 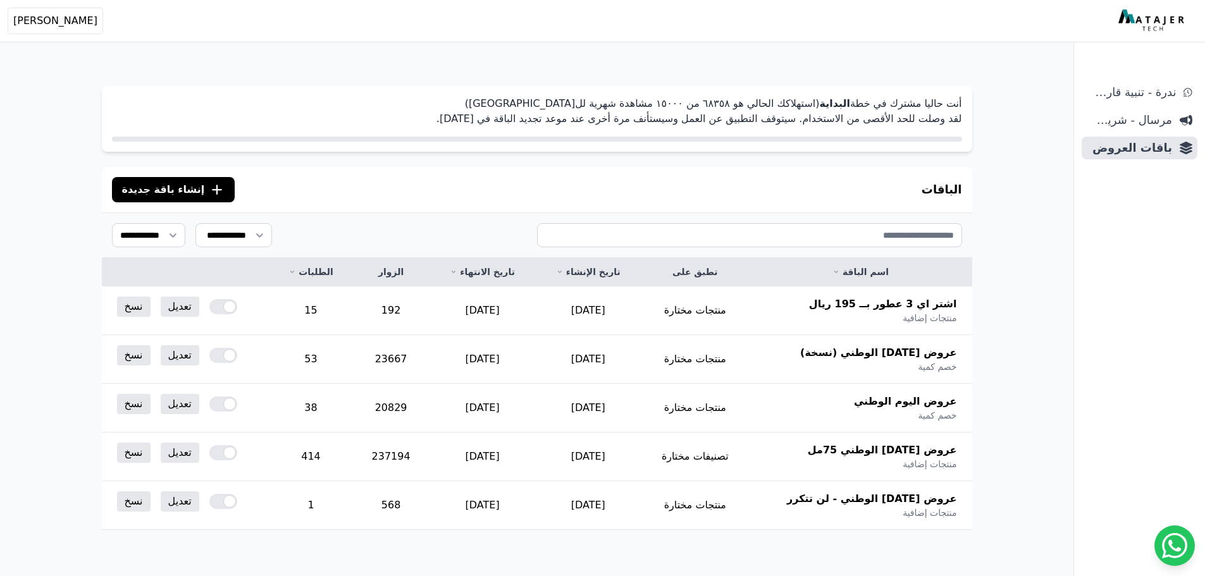 I want to click on a: الطلبات, so click(x=311, y=272).